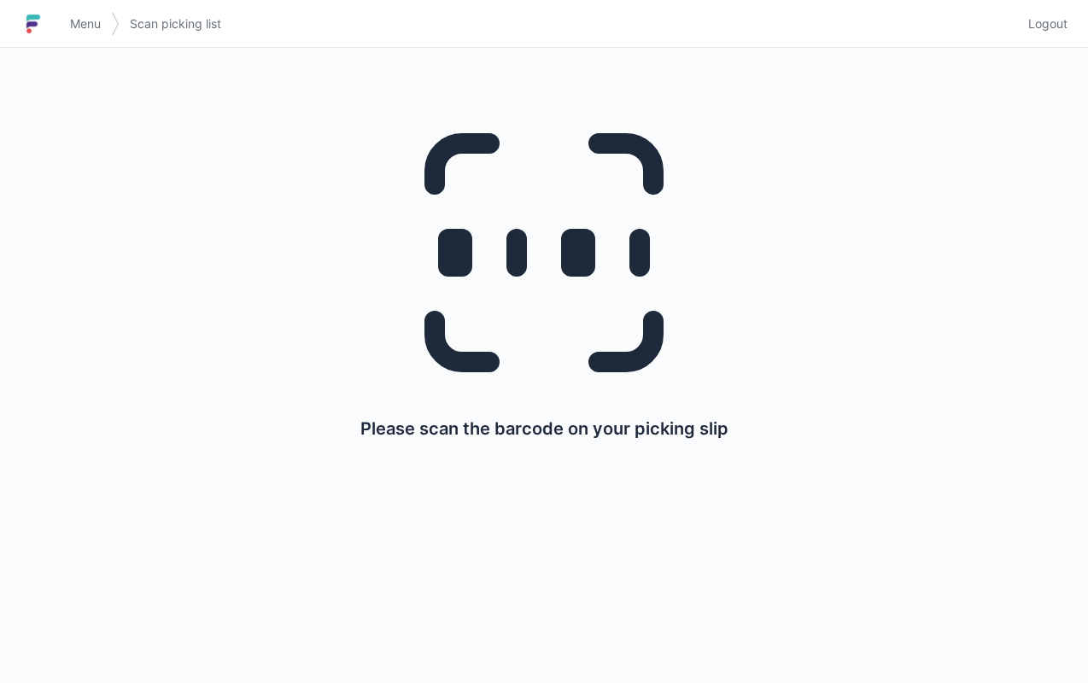 The height and width of the screenshot is (683, 1088). Describe the element at coordinates (85, 24) in the screenshot. I see `span: Menu` at that location.